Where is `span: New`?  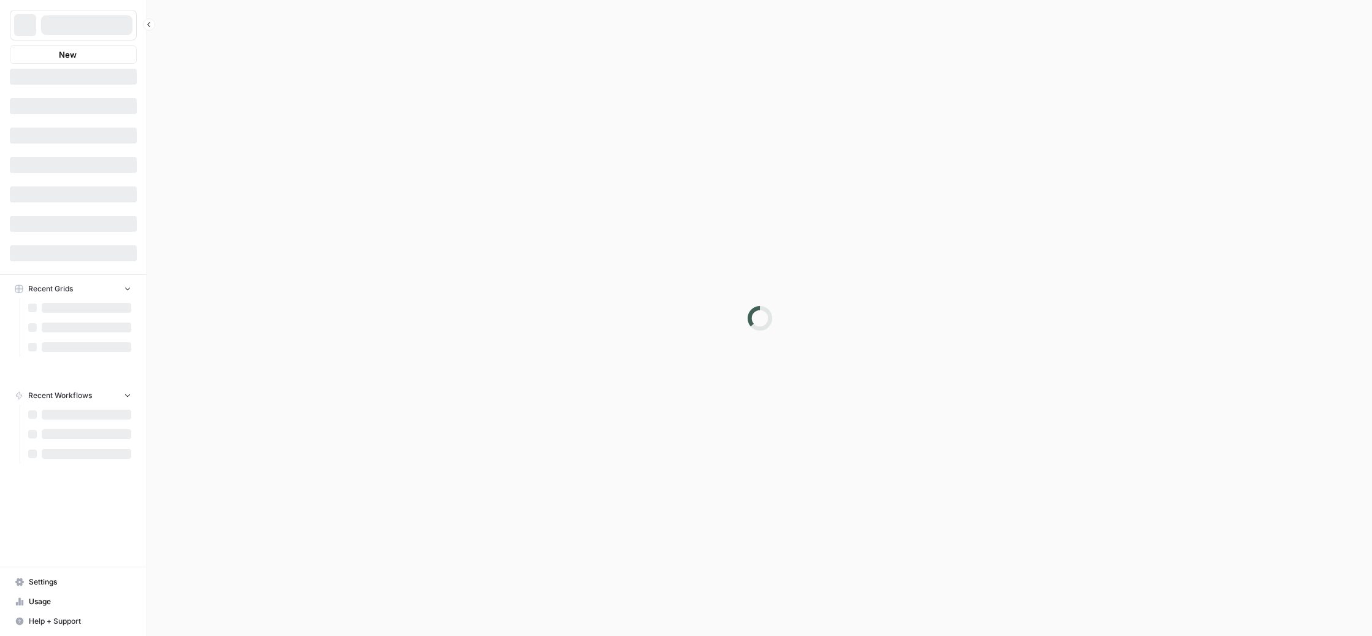 span: New is located at coordinates (67, 55).